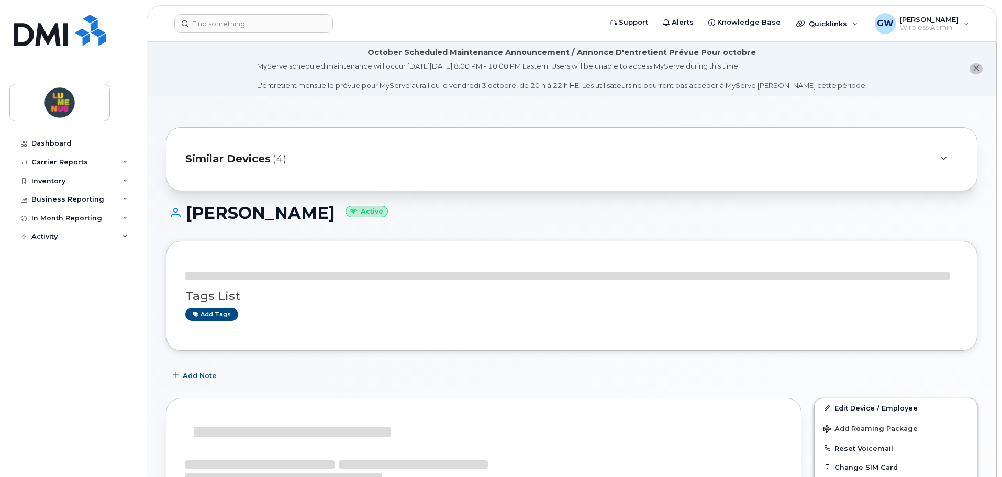 The image size is (1002, 477). What do you see at coordinates (367, 212) in the screenshot?
I see `small: Active` at bounding box center [367, 212].